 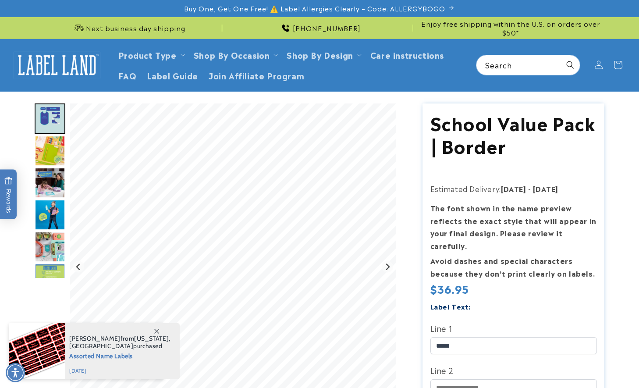 I want to click on label: Line 1, so click(x=513, y=328).